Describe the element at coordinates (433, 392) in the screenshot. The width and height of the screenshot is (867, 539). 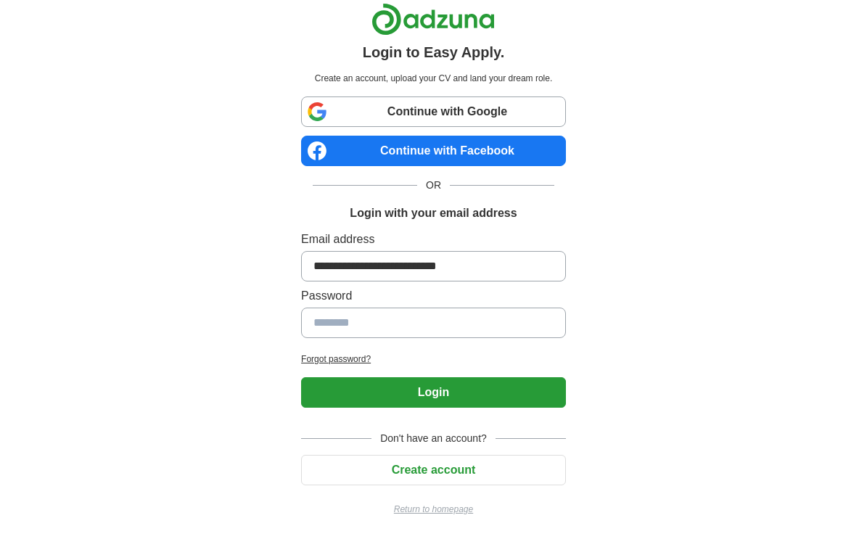
I see `button: Login` at that location.